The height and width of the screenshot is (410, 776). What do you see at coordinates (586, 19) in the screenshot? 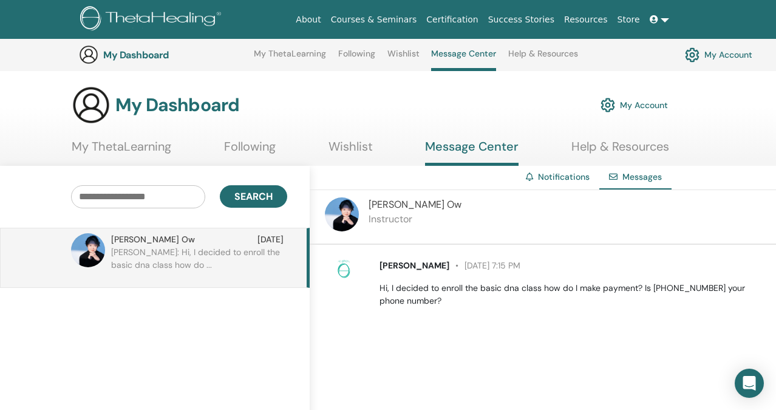
I see `a: Resources` at bounding box center [586, 19].